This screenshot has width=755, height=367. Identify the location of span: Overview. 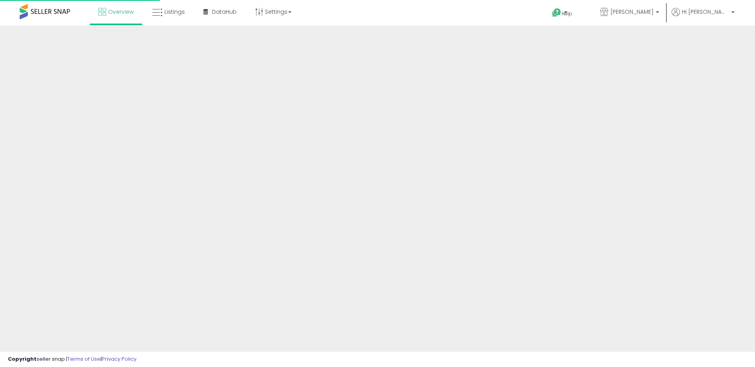
(121, 12).